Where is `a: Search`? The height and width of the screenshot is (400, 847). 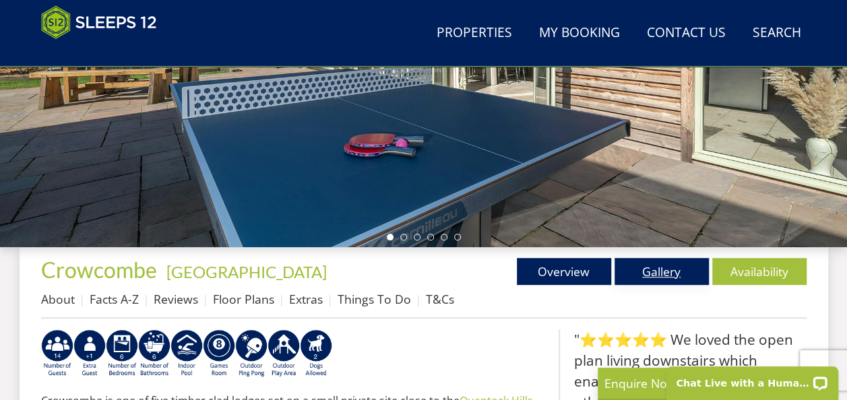
a: Search is located at coordinates (777, 33).